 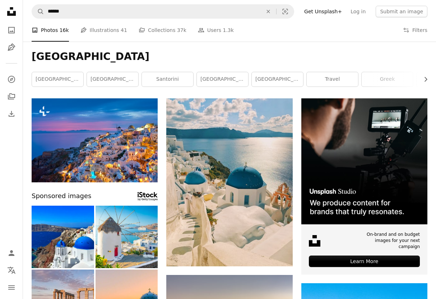 I want to click on span: 41, so click(x=124, y=30).